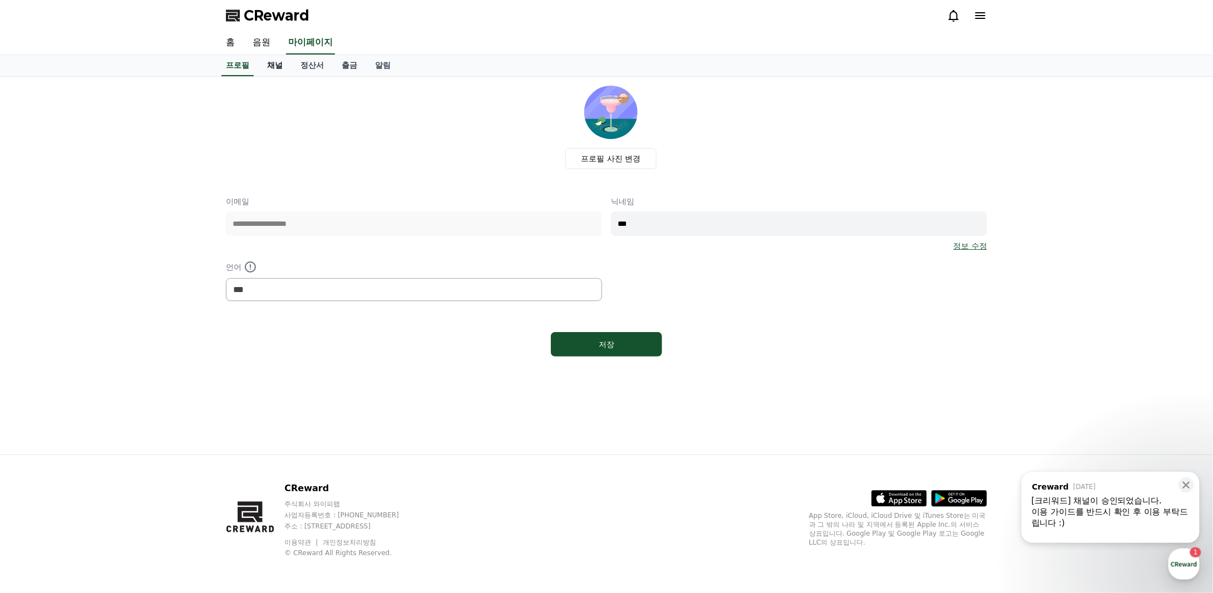  I want to click on a: 정보 수정, so click(970, 246).